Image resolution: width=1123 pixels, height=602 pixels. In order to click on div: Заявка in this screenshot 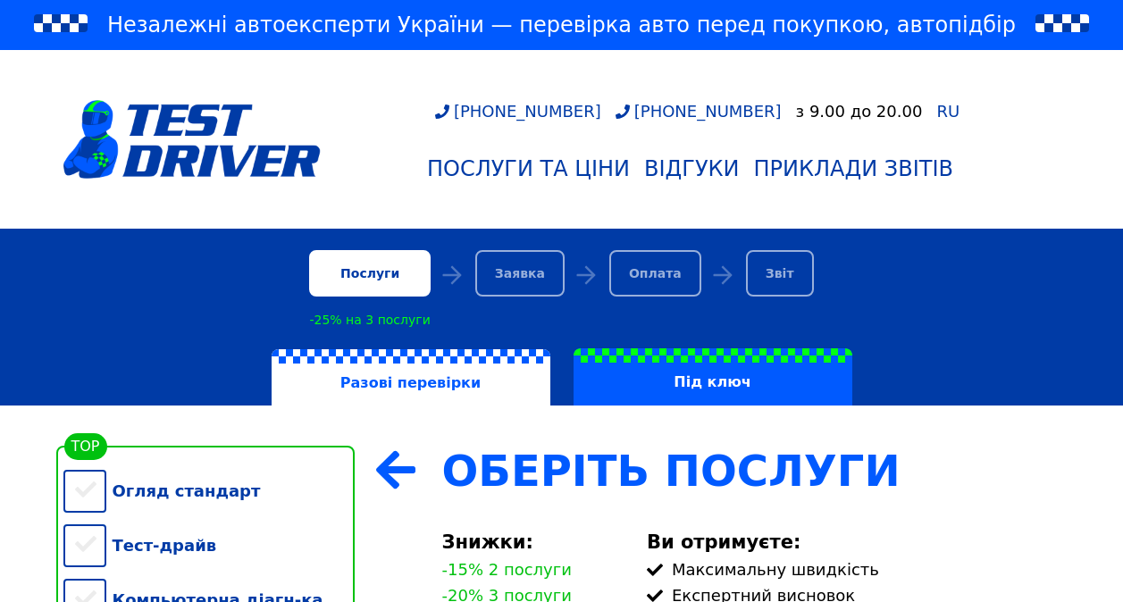, I will do `click(520, 273)`.